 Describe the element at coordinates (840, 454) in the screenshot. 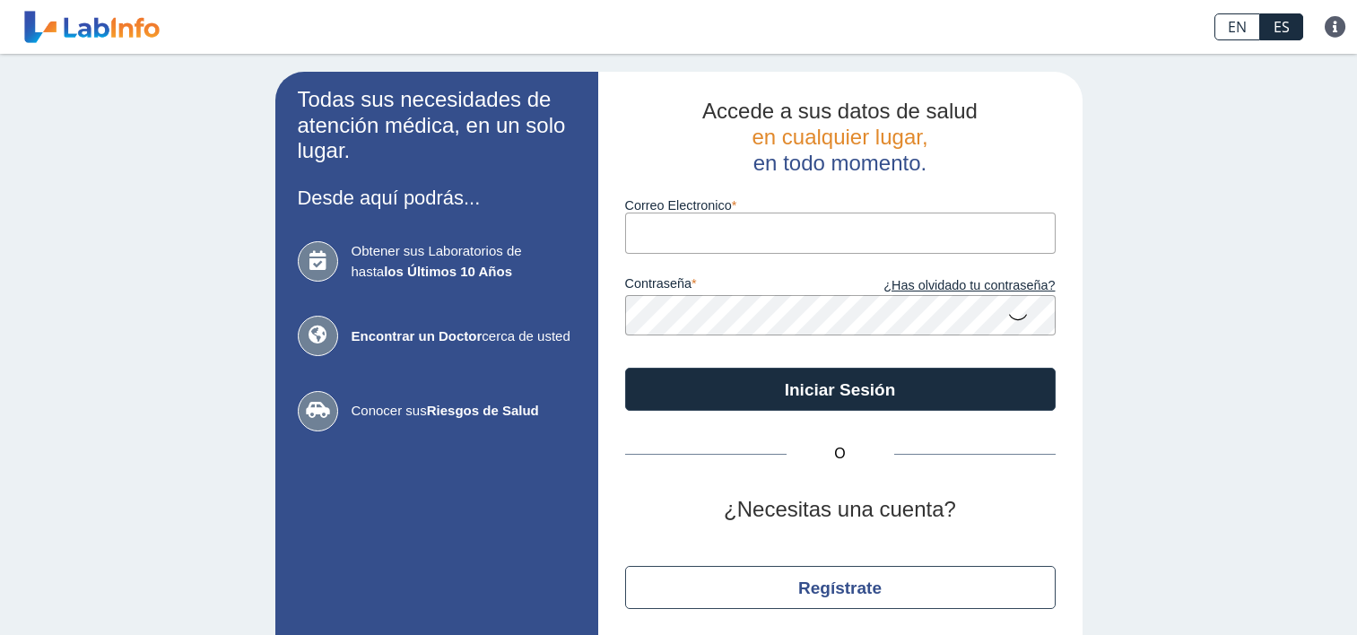

I see `span: O` at that location.